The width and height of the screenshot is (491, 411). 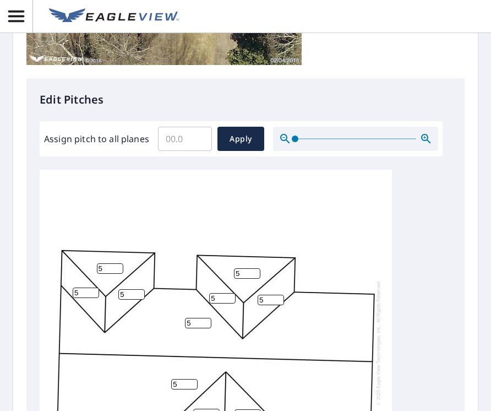 What do you see at coordinates (185, 139) in the screenshot?
I see `input: 00.0` at bounding box center [185, 139].